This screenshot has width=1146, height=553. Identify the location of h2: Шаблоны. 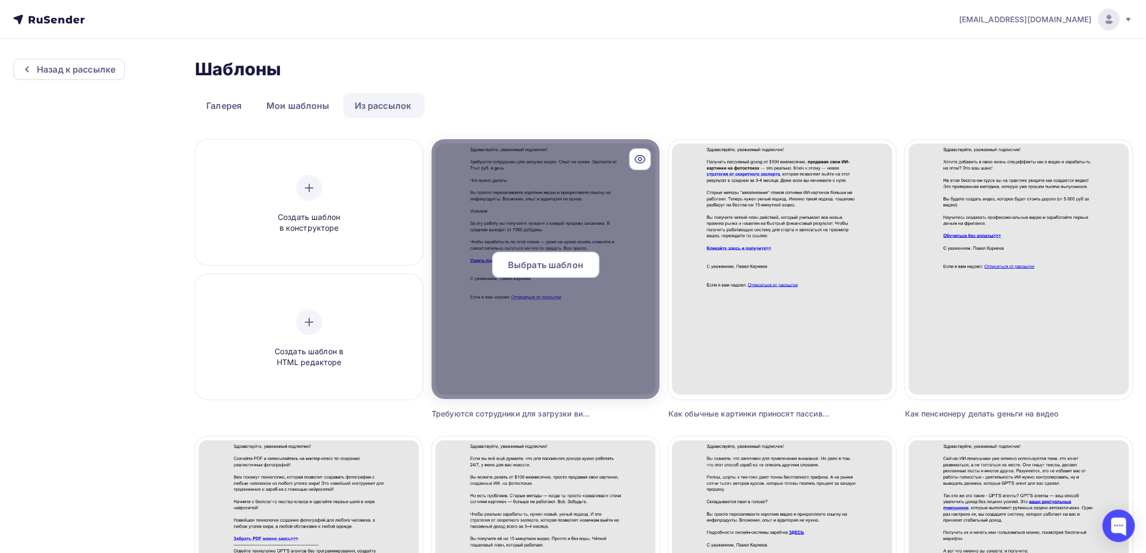
(238, 69).